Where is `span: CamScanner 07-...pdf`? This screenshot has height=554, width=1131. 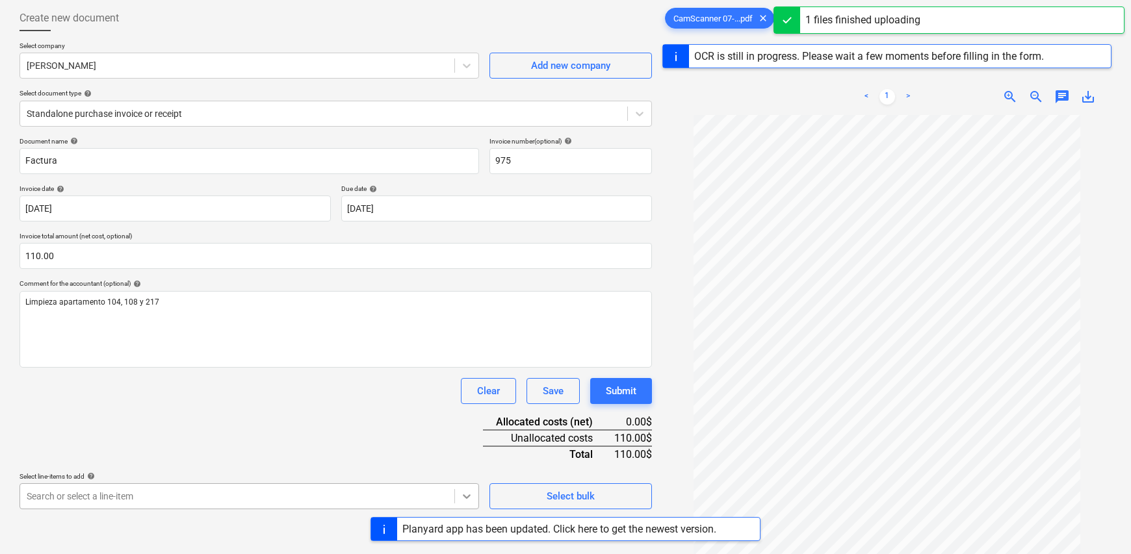
span: CamScanner 07-...pdf is located at coordinates (713, 18).